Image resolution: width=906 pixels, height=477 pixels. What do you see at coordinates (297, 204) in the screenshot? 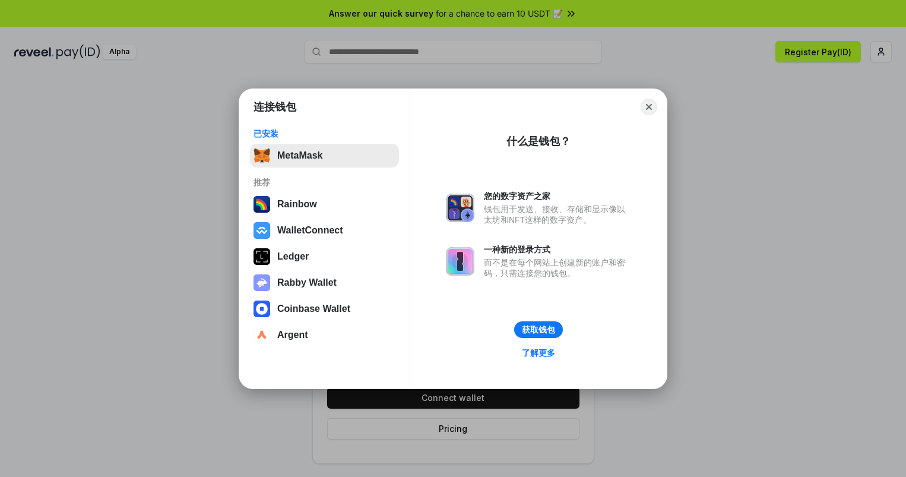
I see `div: Rainbow` at bounding box center [297, 204].